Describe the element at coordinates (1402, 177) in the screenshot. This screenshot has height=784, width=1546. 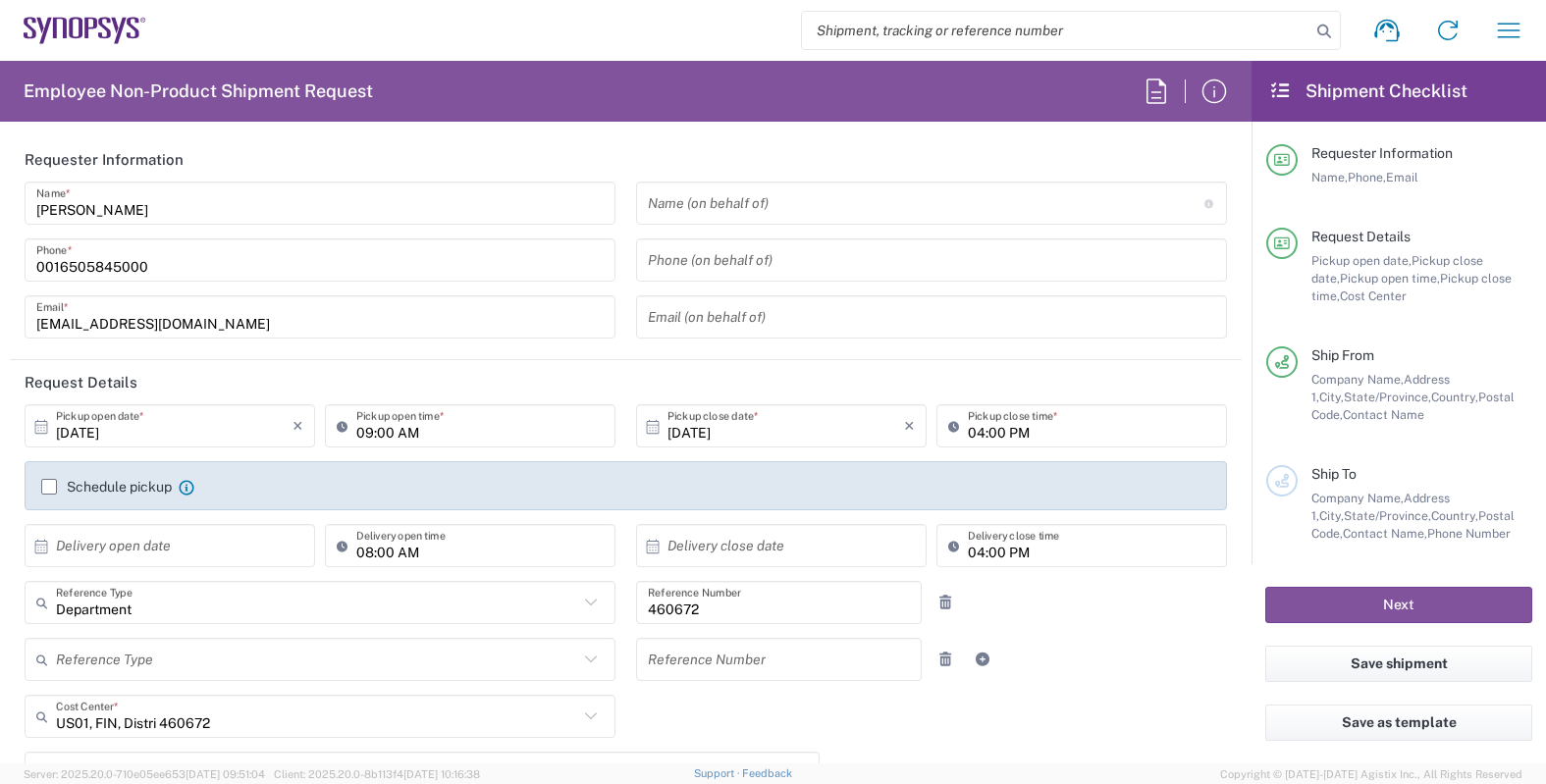
I see `span: Email` at that location.